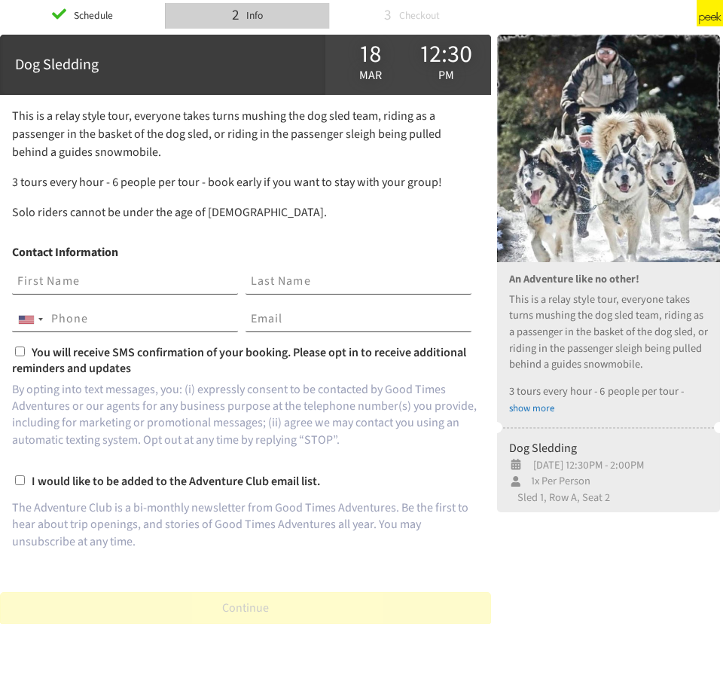 The height and width of the screenshot is (675, 723). I want to click on p: 3 tours every hour - 6 people per tour - book early if you want to stay with your group!, so click(246, 182).